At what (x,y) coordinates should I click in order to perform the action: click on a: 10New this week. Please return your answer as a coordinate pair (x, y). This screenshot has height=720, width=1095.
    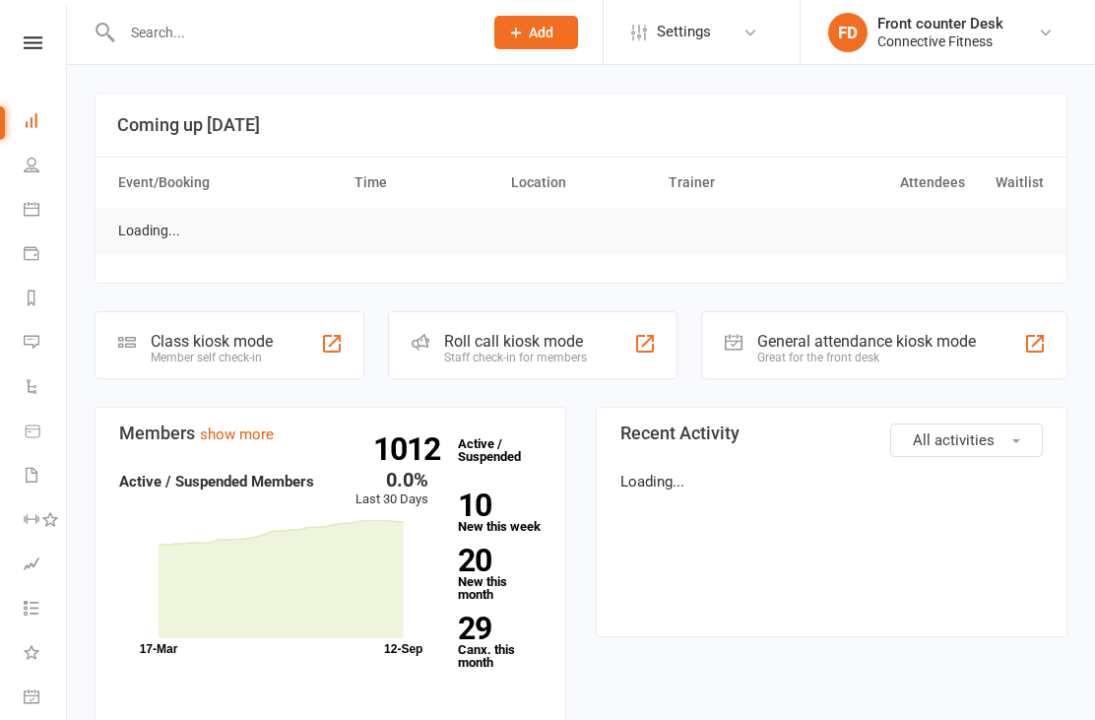
    Looking at the image, I should click on (499, 511).